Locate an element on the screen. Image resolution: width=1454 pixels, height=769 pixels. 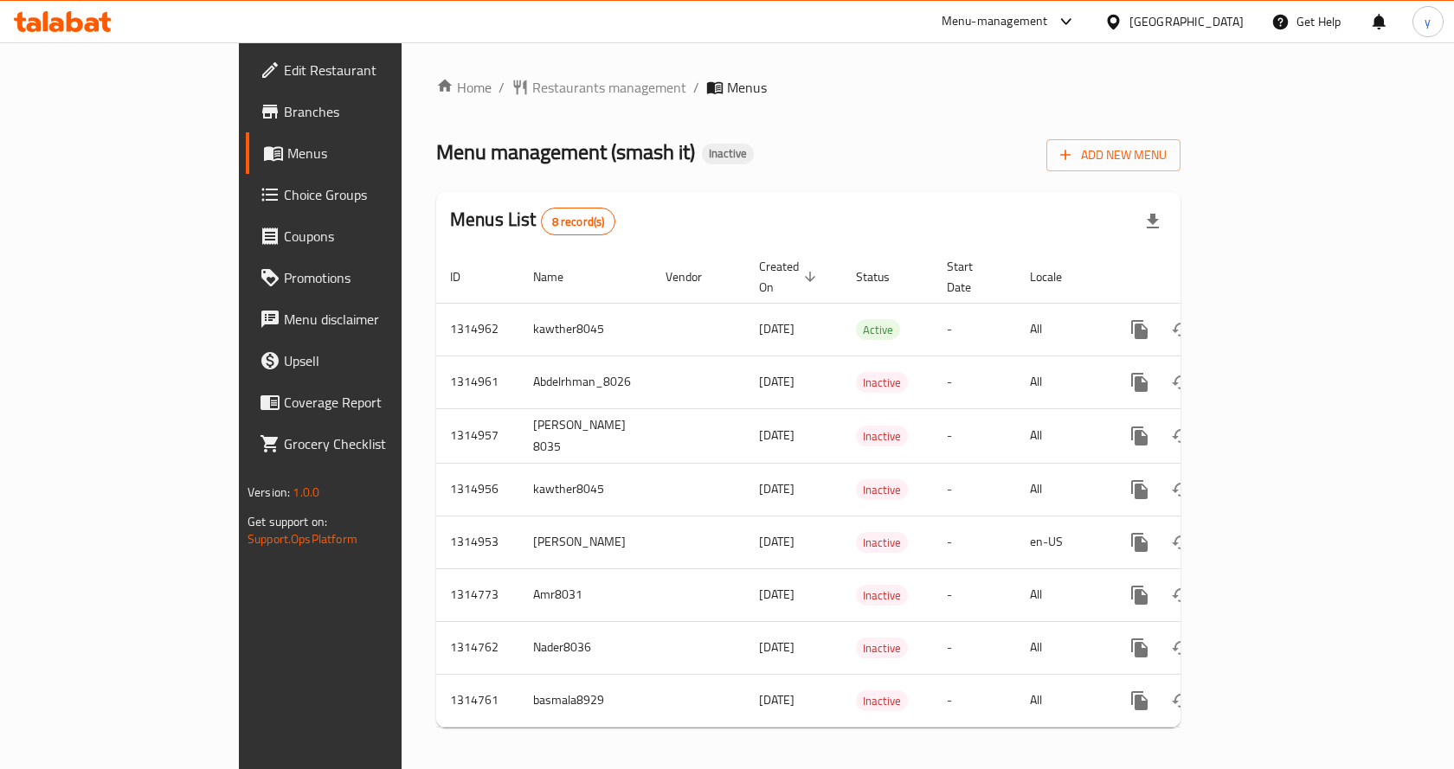
span: Branches is located at coordinates (376, 112).